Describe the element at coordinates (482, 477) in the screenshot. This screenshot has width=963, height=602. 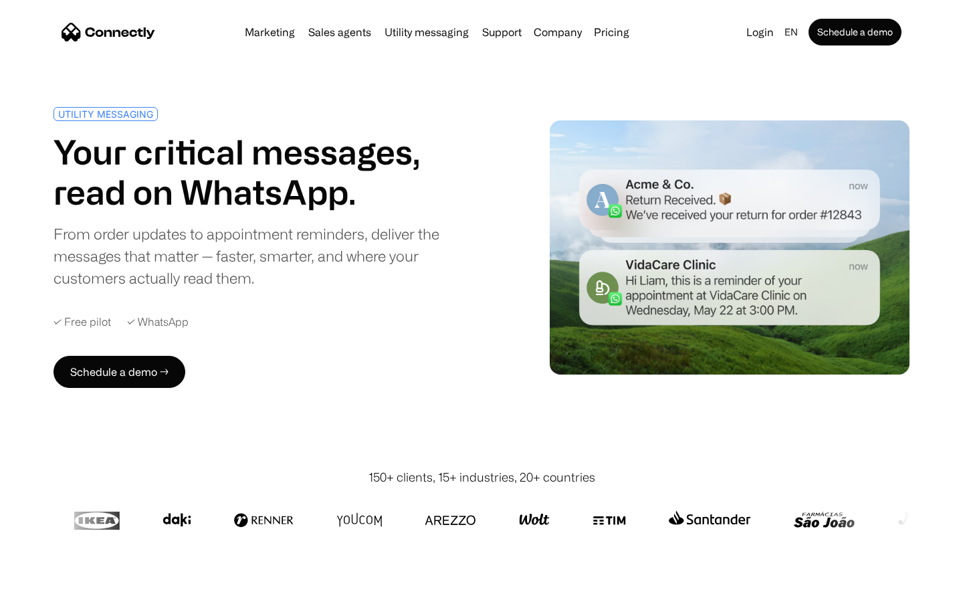
I see `div: 150+ clients, 15+ industries, 20+ countries` at that location.